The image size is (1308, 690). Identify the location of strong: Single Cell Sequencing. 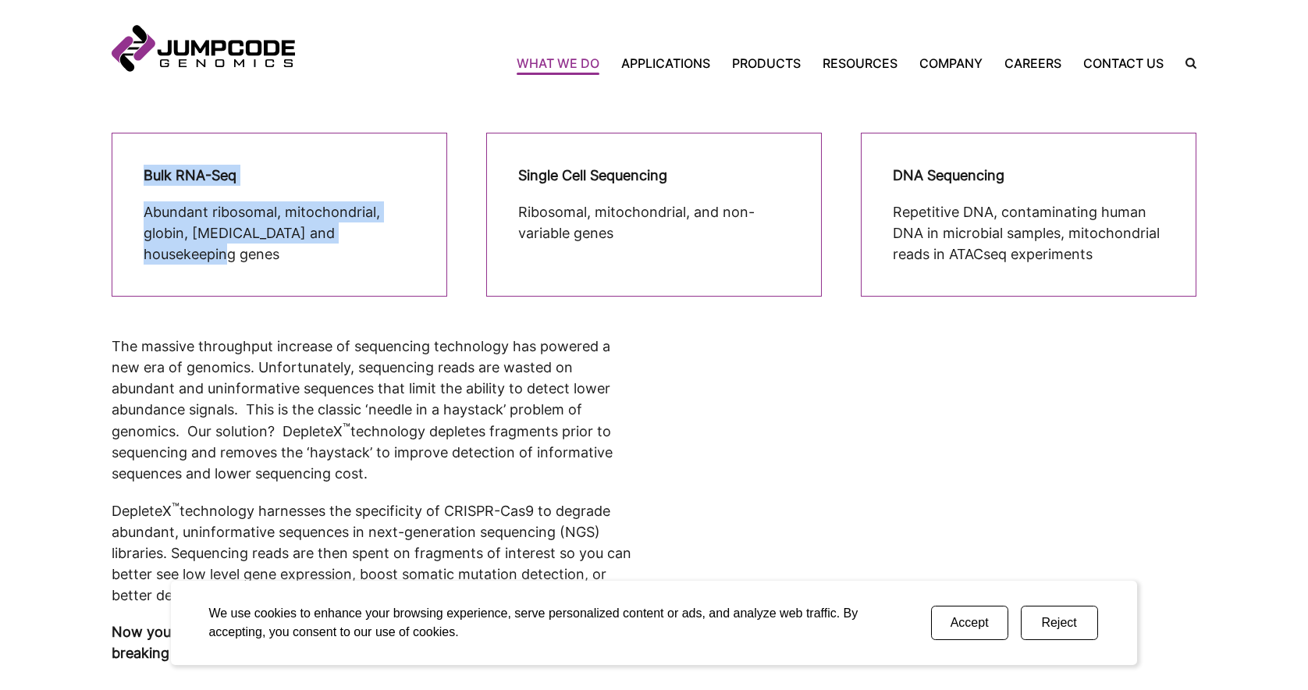
(592, 175).